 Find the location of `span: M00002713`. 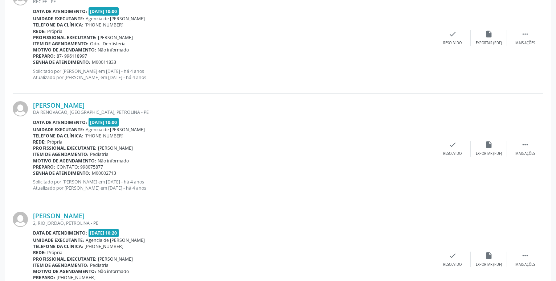

span: M00002713 is located at coordinates (104, 173).